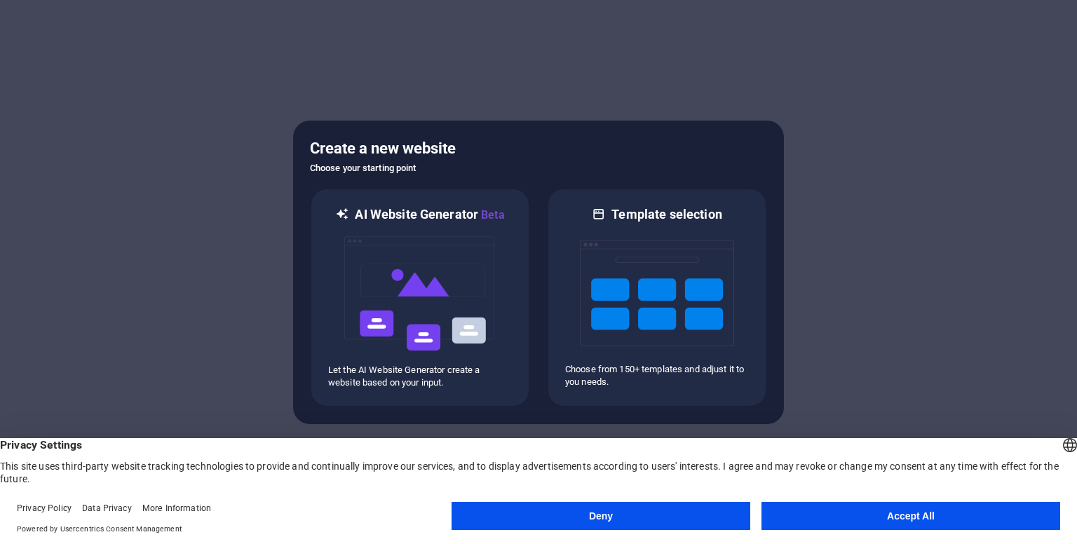 This screenshot has height=544, width=1077. Describe the element at coordinates (429, 214) in the screenshot. I see `h6: AI Website Generator` at that location.